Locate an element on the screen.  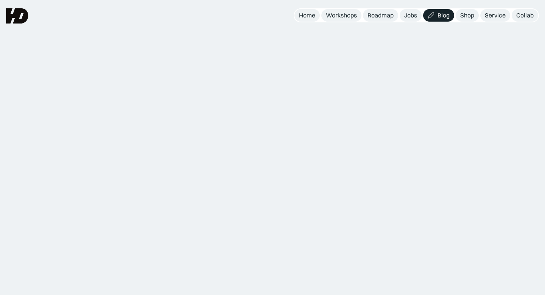
div: Roadmap is located at coordinates (381, 15).